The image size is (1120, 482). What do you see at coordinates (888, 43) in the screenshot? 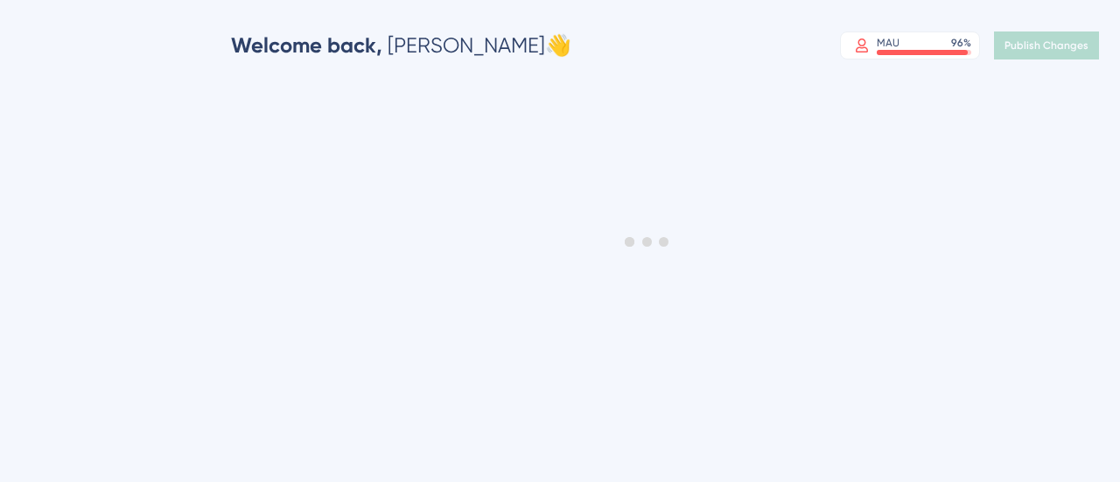
I see `div: MAU` at bounding box center [888, 43].